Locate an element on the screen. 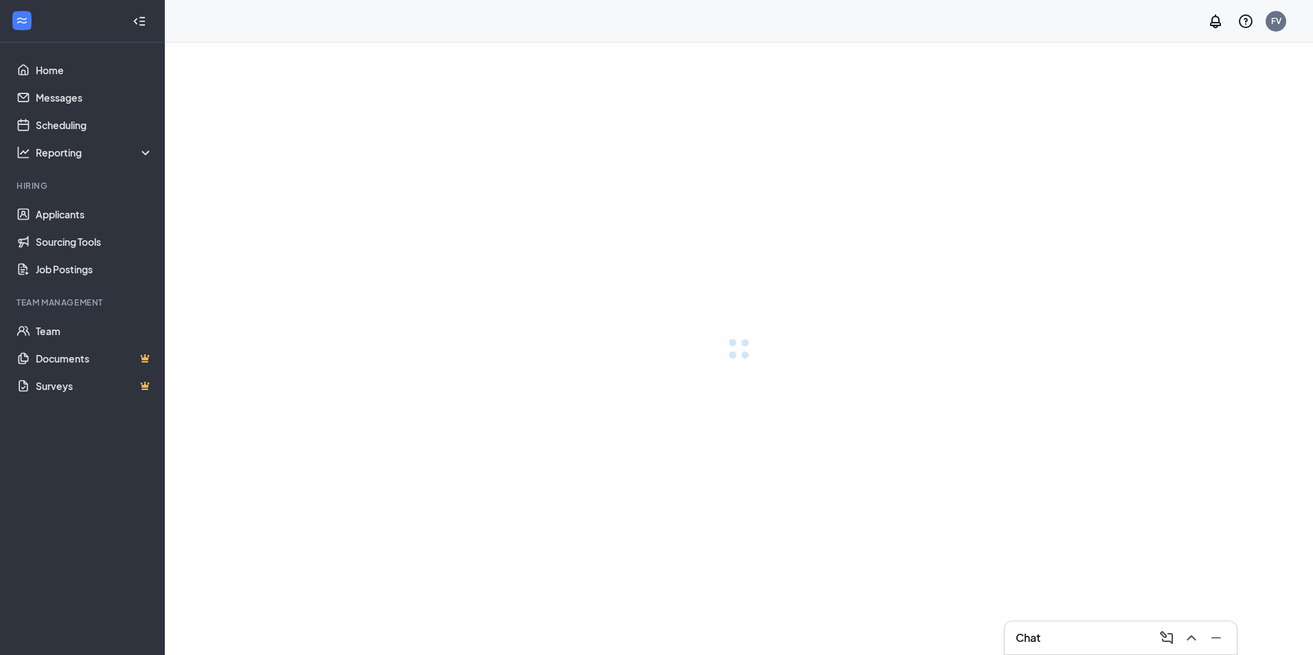 Image resolution: width=1313 pixels, height=655 pixels. a: SurveysCrown is located at coordinates (94, 386).